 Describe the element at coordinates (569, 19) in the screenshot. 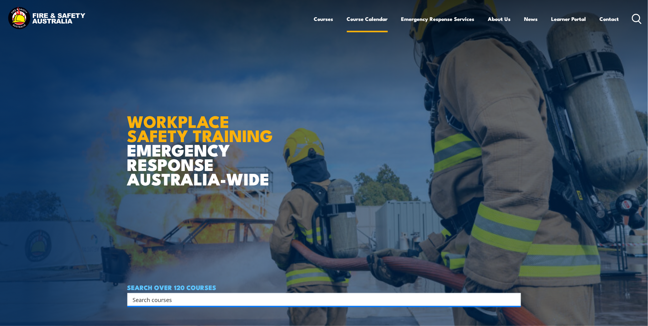

I see `a: Learner Portal` at that location.